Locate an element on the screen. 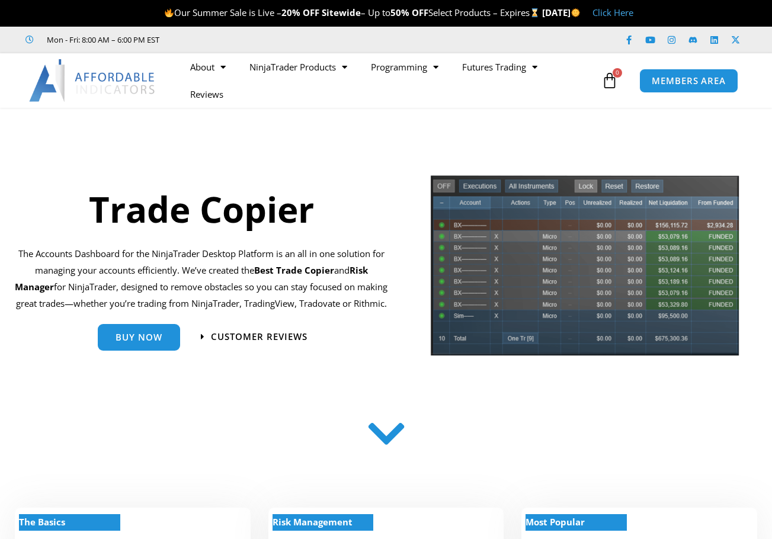 The image size is (772, 539). a: NinjaTrader Products is located at coordinates (298, 67).